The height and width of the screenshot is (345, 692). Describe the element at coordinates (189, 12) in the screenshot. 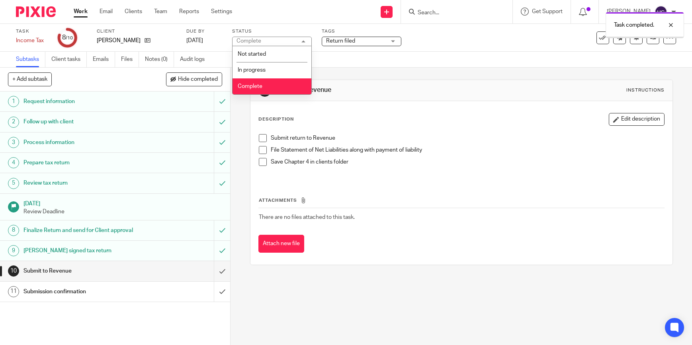

I see `a: Reports` at that location.